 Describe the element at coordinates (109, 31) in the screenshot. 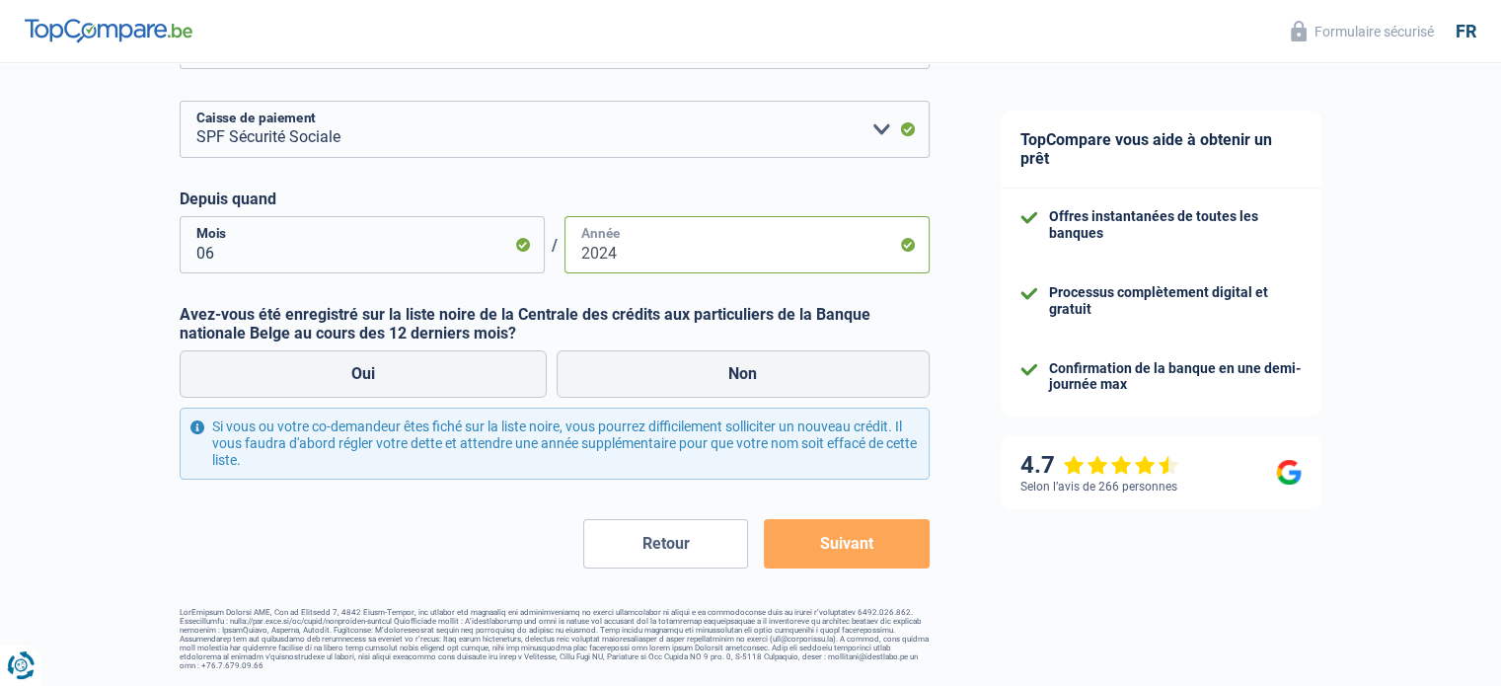

I see `img: TopCompare Logo` at that location.